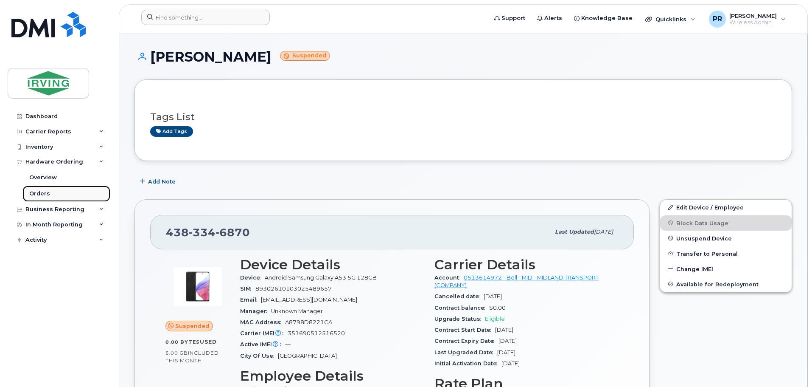 This screenshot has width=812, height=387. I want to click on span: Contract Expiry Date, so click(466, 340).